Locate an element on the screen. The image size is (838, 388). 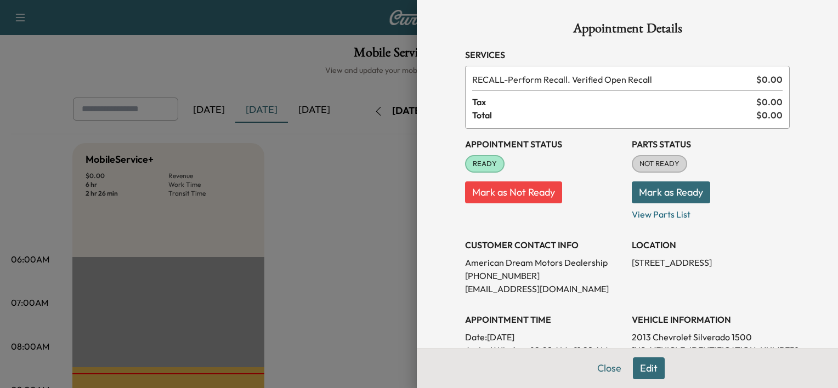
span: Tax is located at coordinates (614, 102).